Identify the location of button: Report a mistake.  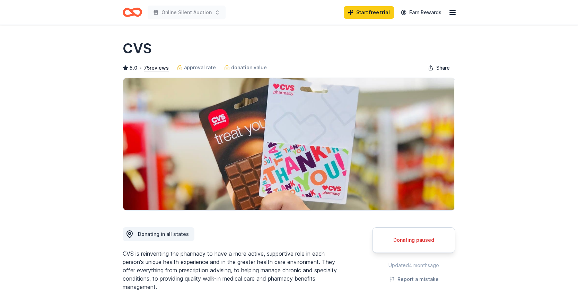
(413, 279).